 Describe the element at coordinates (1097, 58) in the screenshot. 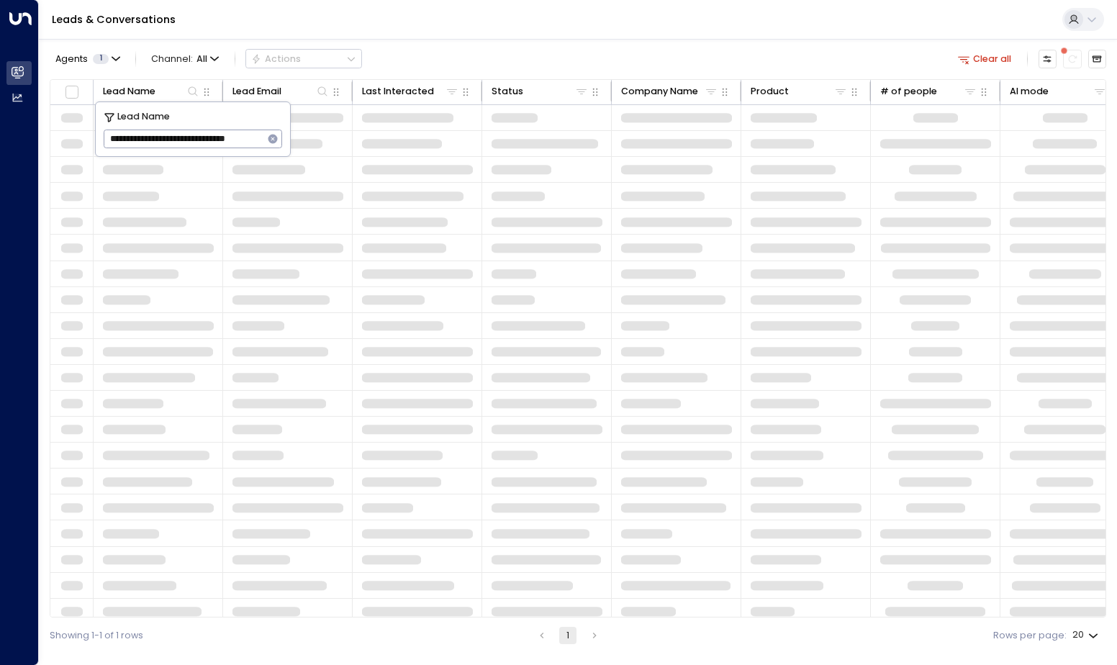

I see `button: Archived Leads` at that location.